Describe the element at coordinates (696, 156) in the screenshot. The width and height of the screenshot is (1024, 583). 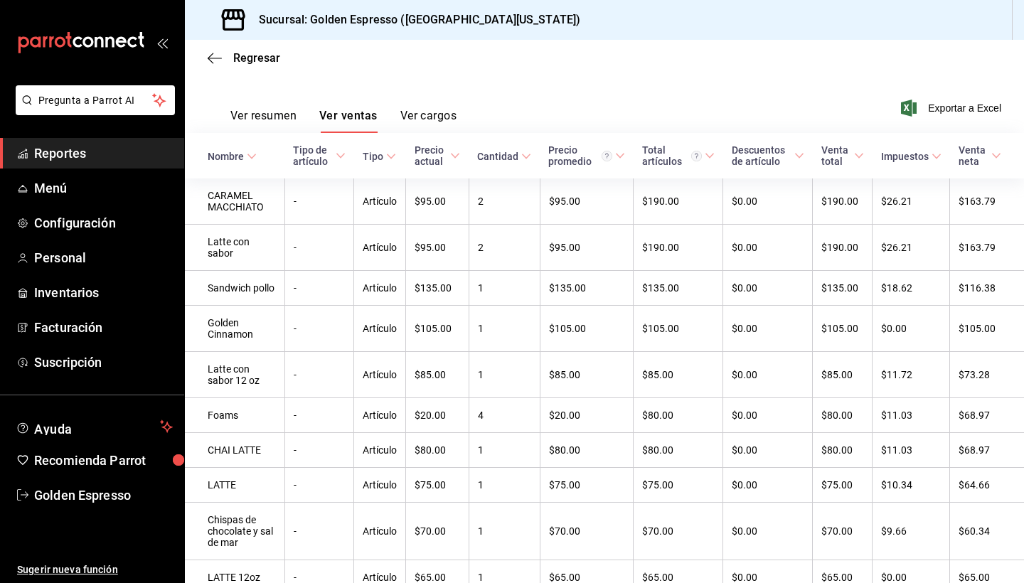
I see `svg: El total artículos considera cambios de precios en los artículos así como costos adicionales por ...` at that location.